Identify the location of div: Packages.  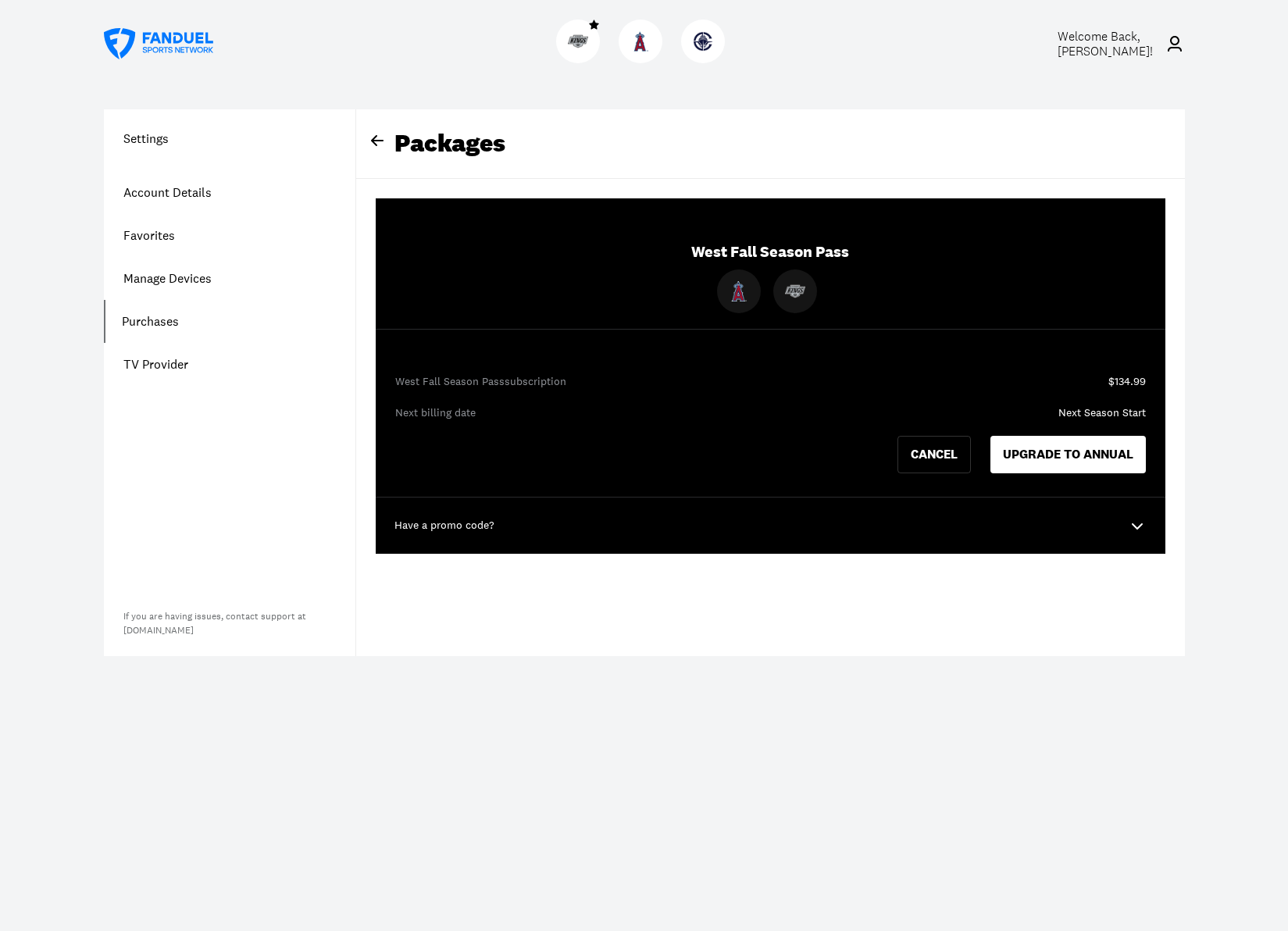
(770, 144).